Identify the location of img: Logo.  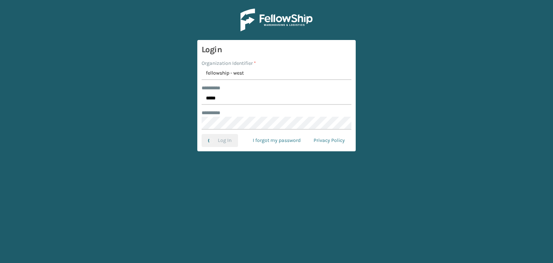
(276, 20).